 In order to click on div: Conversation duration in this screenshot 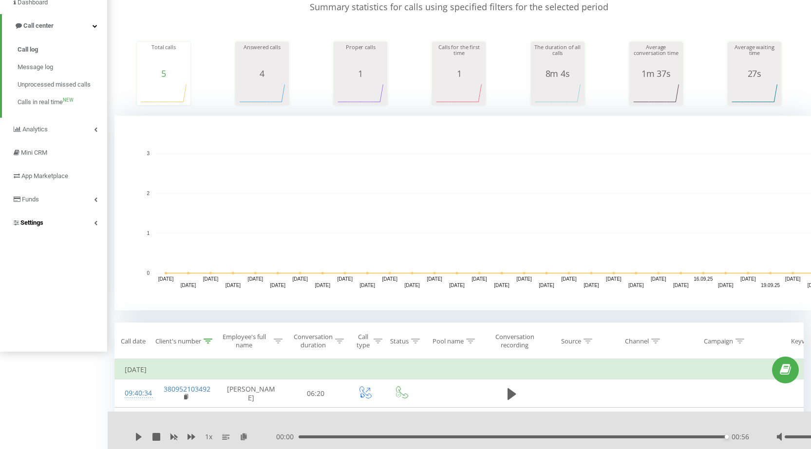, I will do `click(313, 341)`.